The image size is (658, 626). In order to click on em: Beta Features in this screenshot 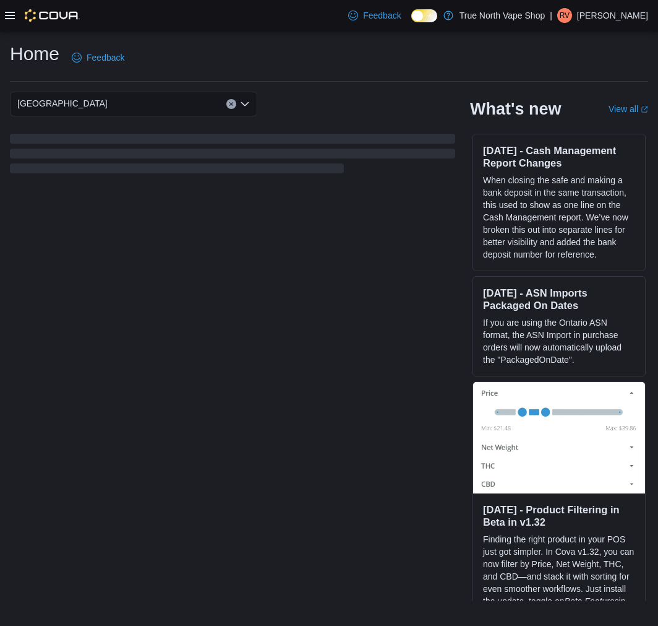, I will do `click(592, 601)`.